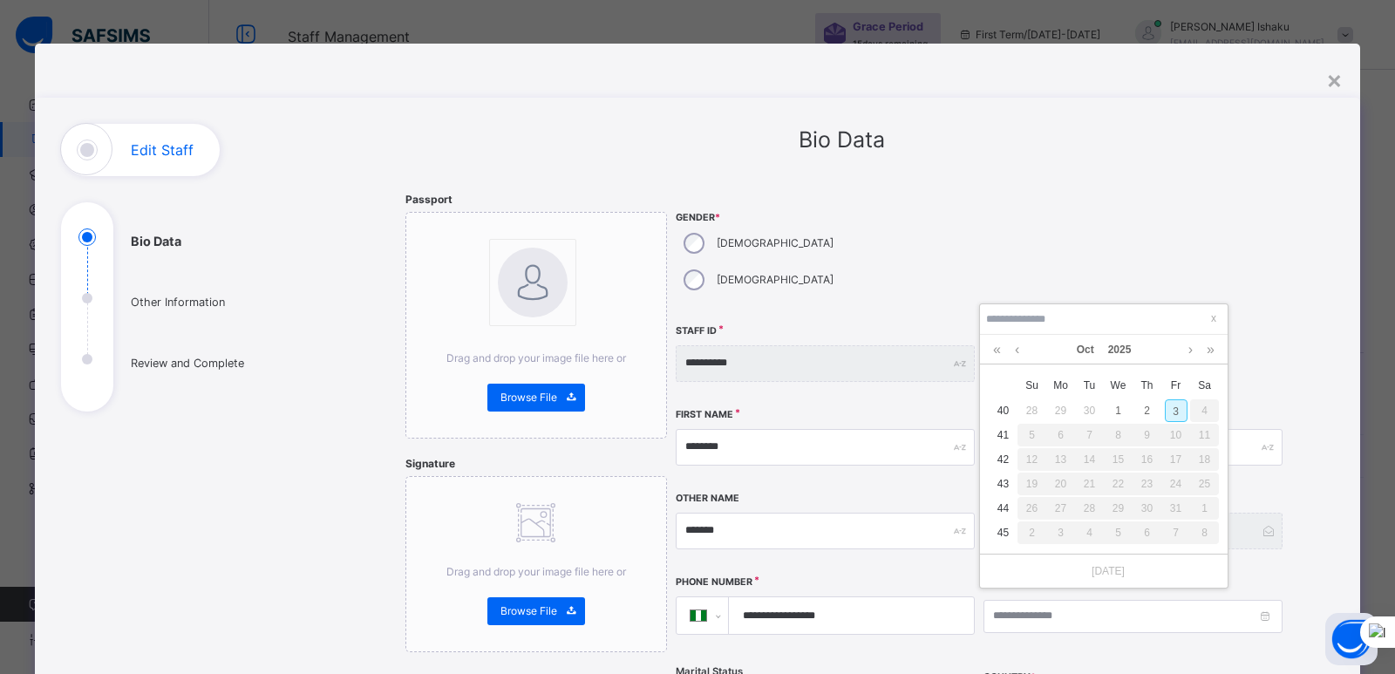 The height and width of the screenshot is (674, 1395). I want to click on div: 24, so click(1176, 484).